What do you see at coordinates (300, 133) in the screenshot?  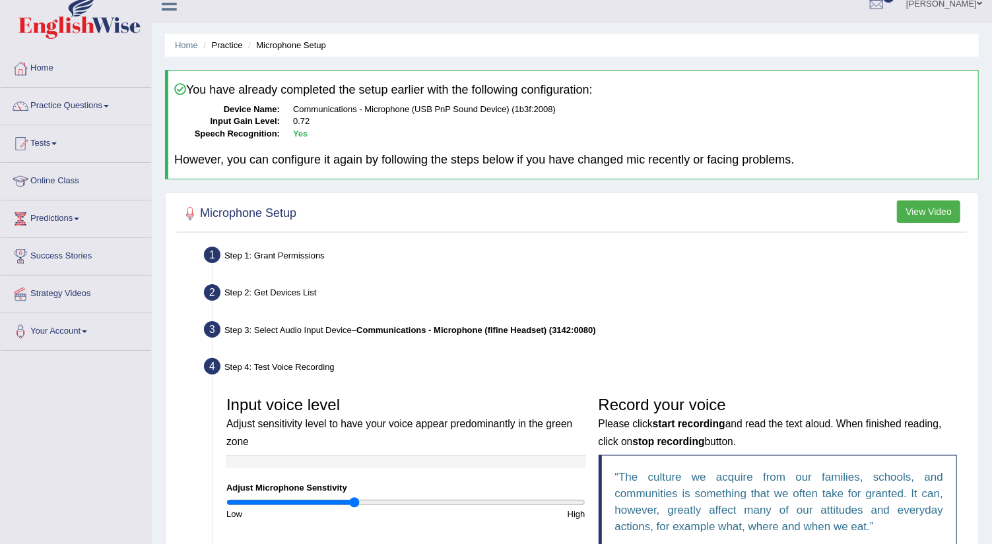 I see `b: Yes` at bounding box center [300, 133].